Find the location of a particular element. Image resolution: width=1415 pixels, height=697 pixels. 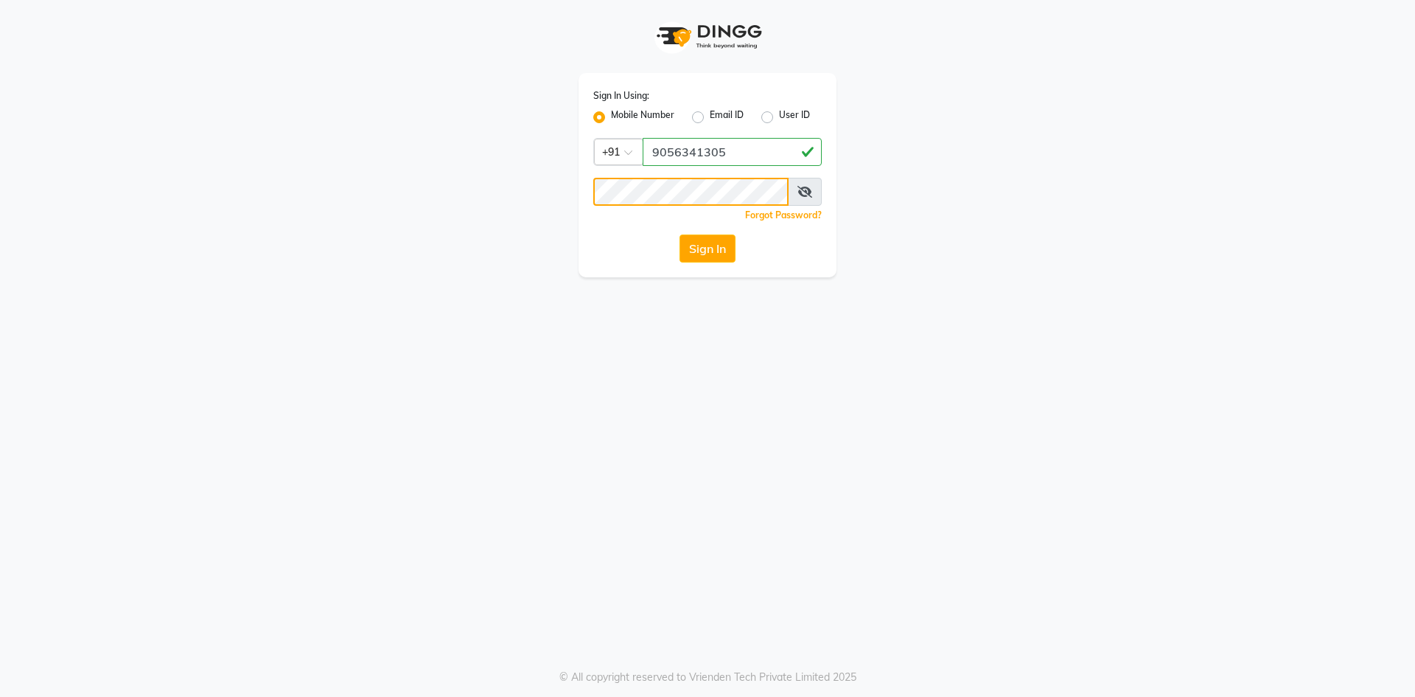

label: User ID is located at coordinates (795, 117).